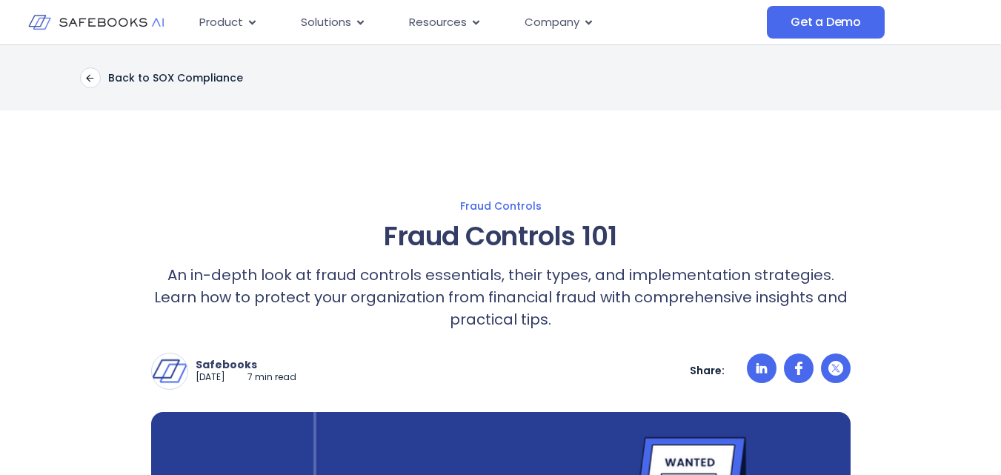  What do you see at coordinates (246, 365) in the screenshot?
I see `p: Safebooks` at bounding box center [246, 365].